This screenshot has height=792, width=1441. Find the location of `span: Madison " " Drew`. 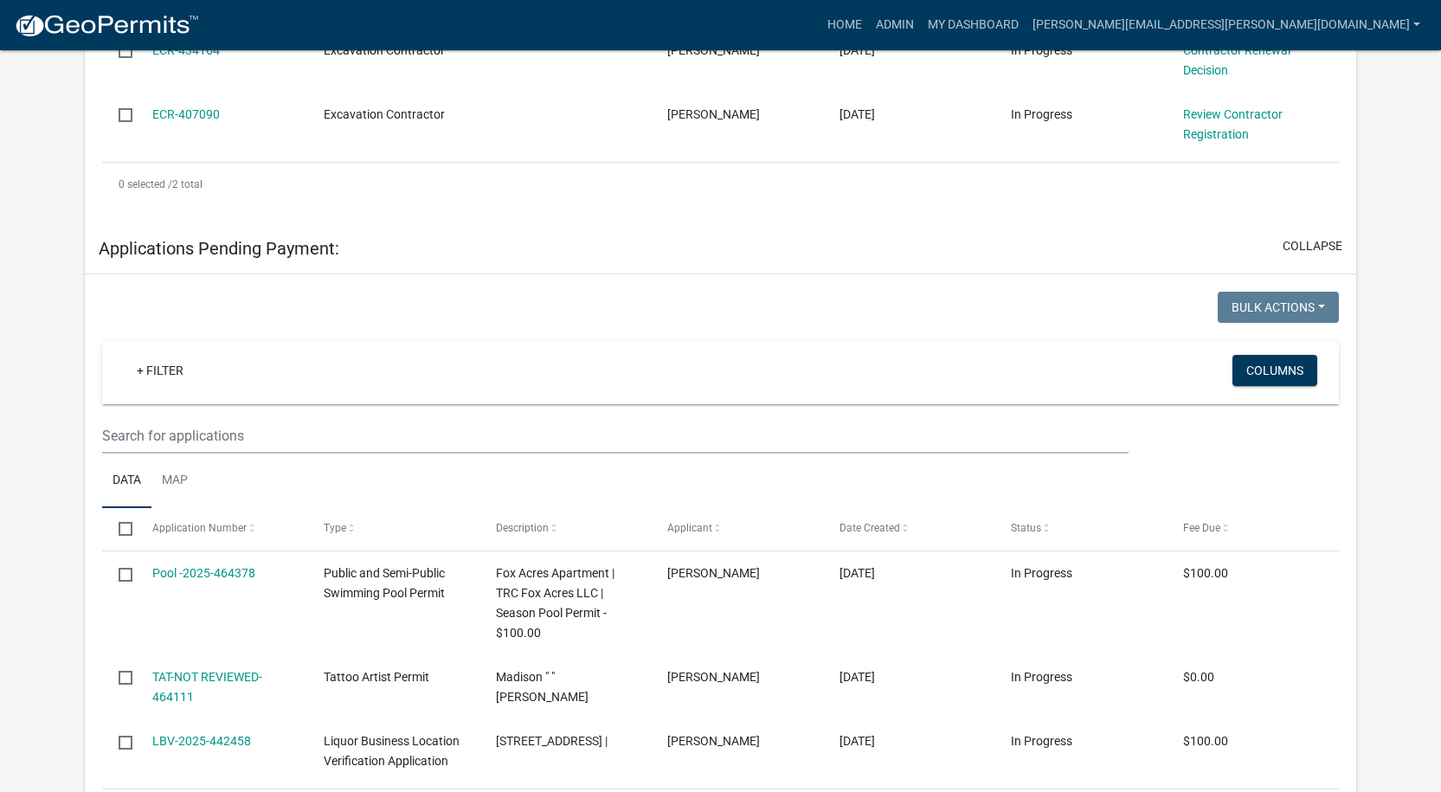

span: Madison " " Drew is located at coordinates (542, 686).